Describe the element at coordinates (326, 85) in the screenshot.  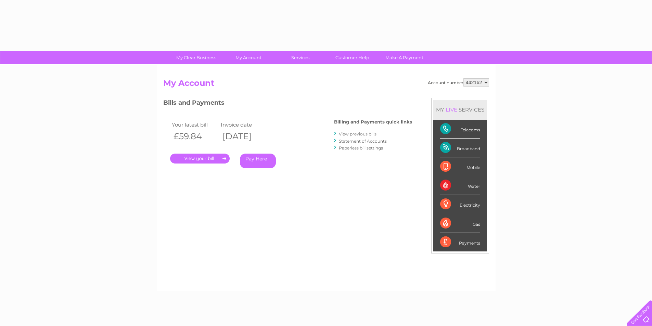
I see `h2: My Account` at that location.